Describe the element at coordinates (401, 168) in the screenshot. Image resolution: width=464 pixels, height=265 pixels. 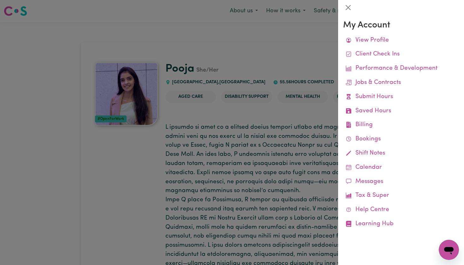
I see `a: Calendar` at that location.